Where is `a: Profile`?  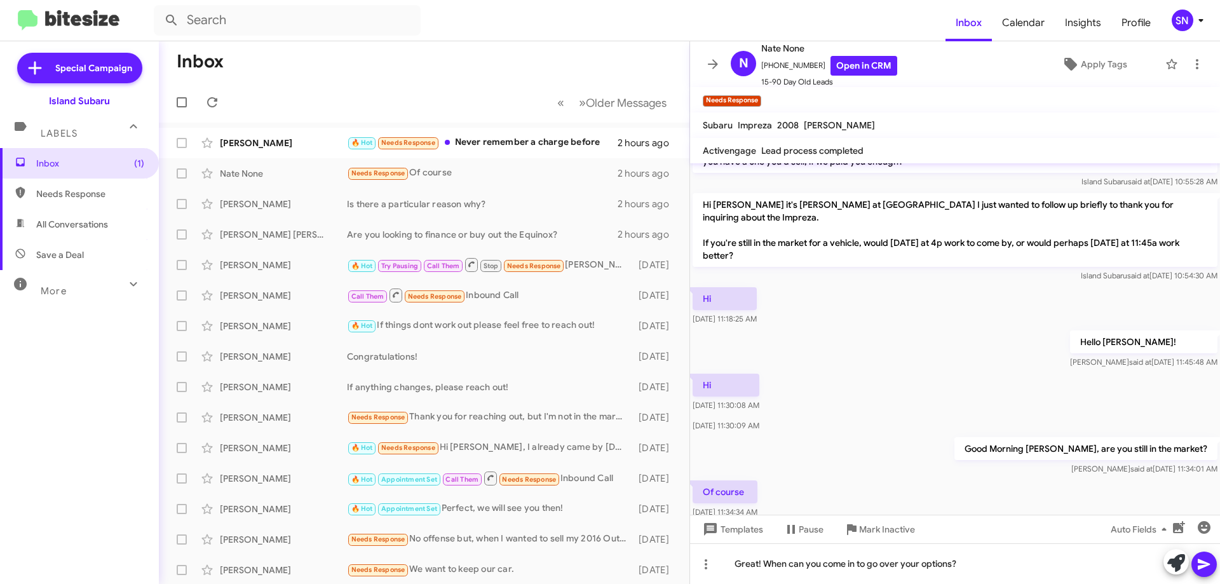
a: Profile is located at coordinates (1136, 23).